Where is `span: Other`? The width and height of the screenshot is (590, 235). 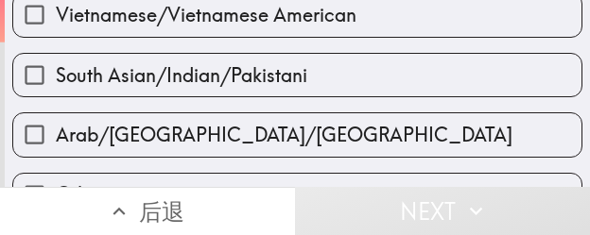
span: Other is located at coordinates (80, 195).